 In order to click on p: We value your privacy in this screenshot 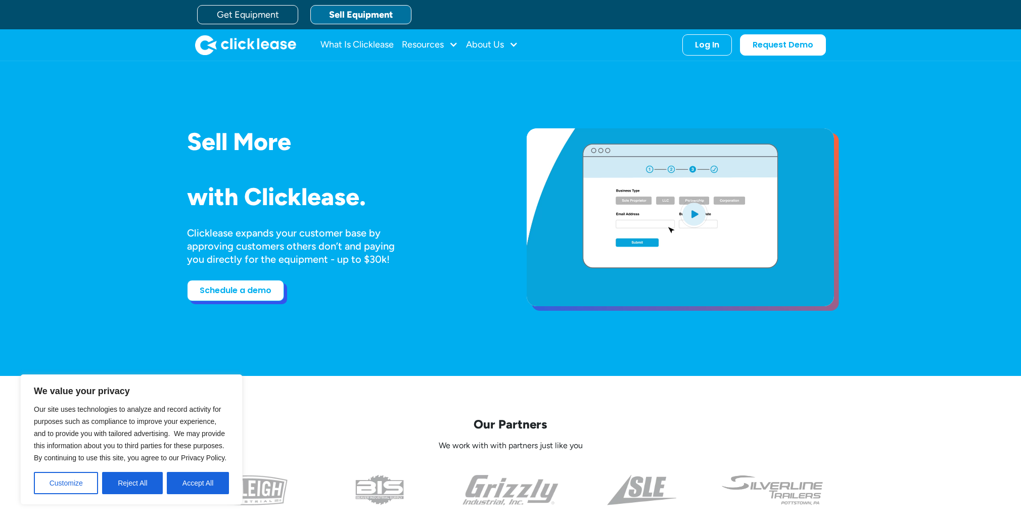, I will do `click(131, 391)`.